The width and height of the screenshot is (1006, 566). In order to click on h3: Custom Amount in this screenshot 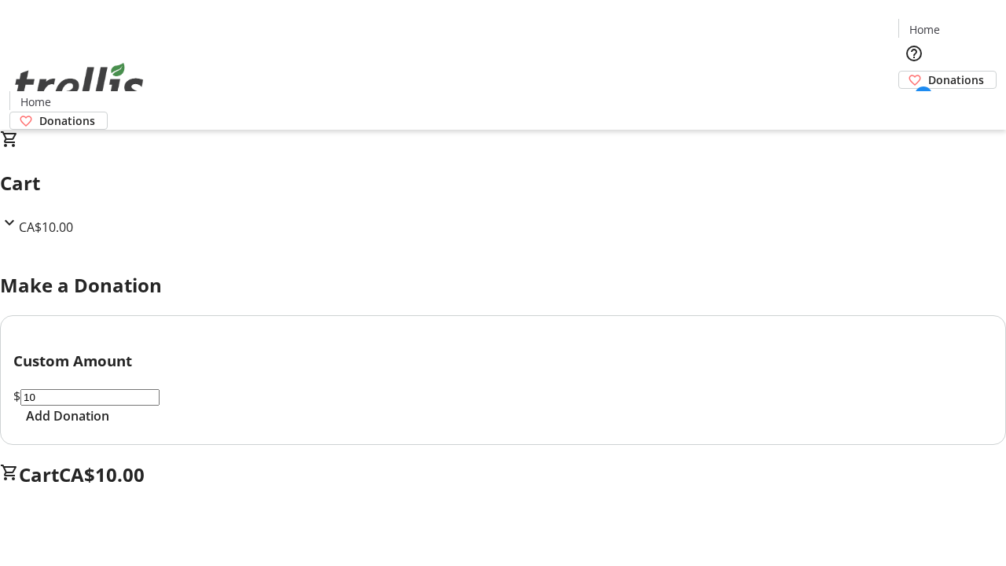, I will do `click(503, 361)`.